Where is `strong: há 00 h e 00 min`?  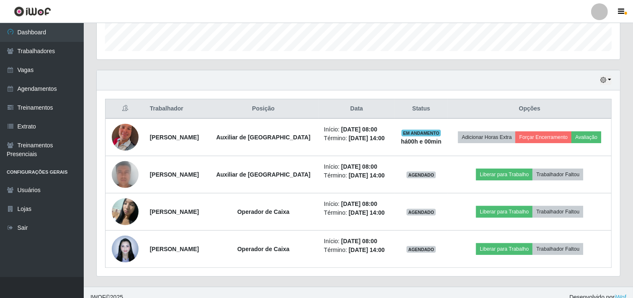 strong: há 00 h e 00 min is located at coordinates (421, 142).